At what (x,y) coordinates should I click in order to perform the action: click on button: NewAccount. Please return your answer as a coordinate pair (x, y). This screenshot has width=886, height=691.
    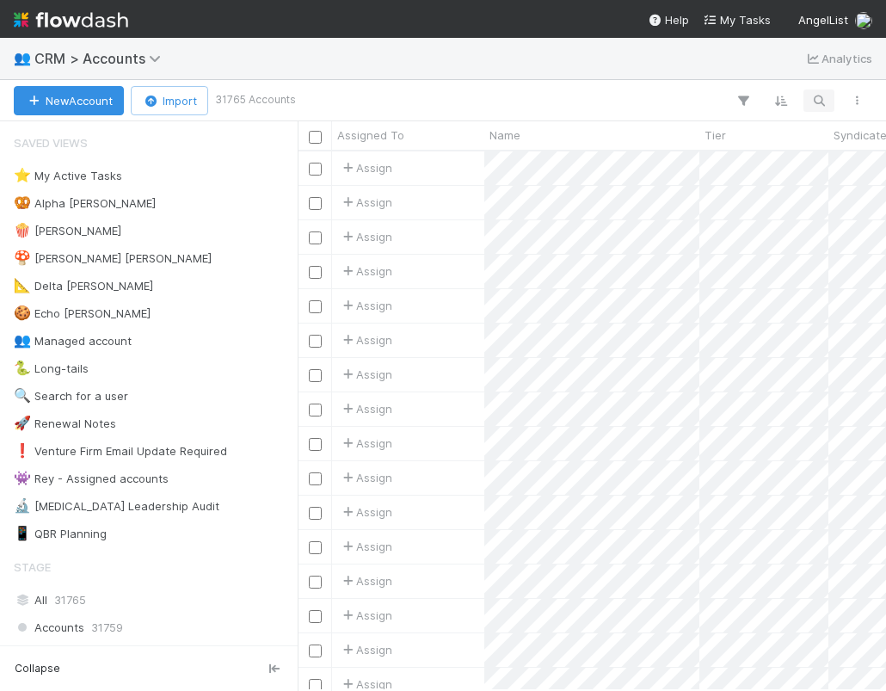
    Looking at the image, I should click on (69, 101).